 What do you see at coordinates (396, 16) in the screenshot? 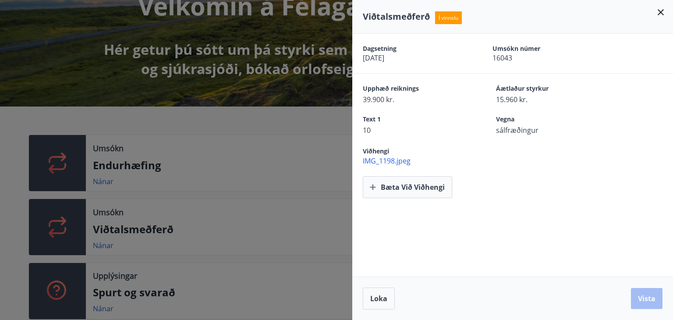
I see `span: Viðtalsmeðferð` at bounding box center [396, 16].